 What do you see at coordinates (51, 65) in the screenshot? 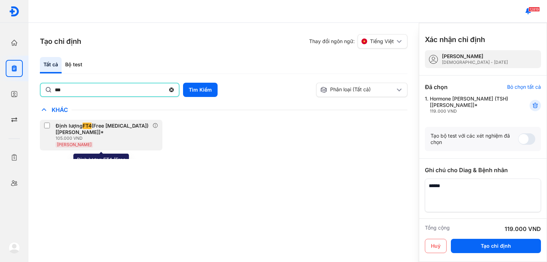
I see `div: Tất cả` at bounding box center [51, 65].